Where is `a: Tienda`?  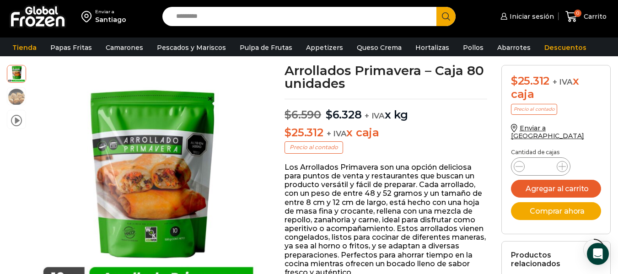 a: Tienda is located at coordinates (24, 48).